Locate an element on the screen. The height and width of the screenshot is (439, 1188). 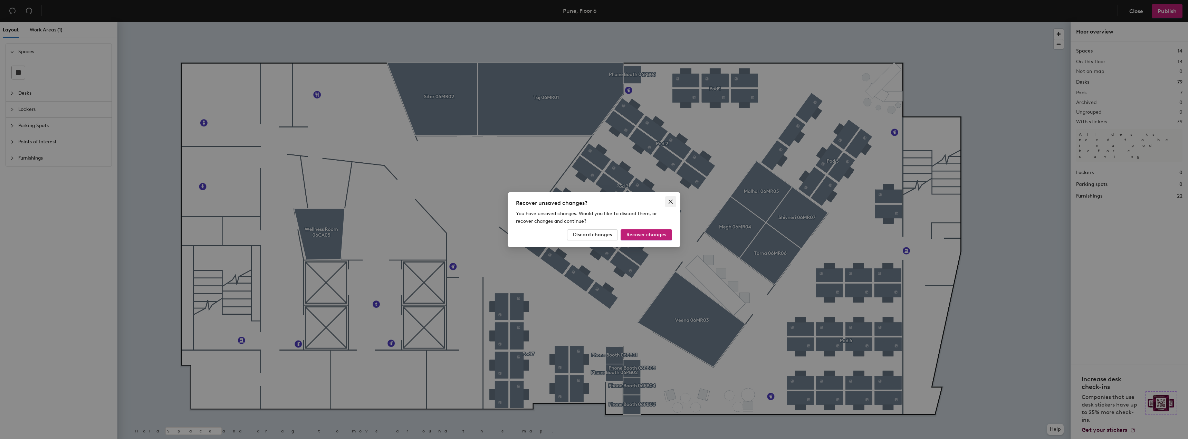
span: You have unsaved changes. Would you like to discard them, or recover changes and continue? is located at coordinates (586, 217).